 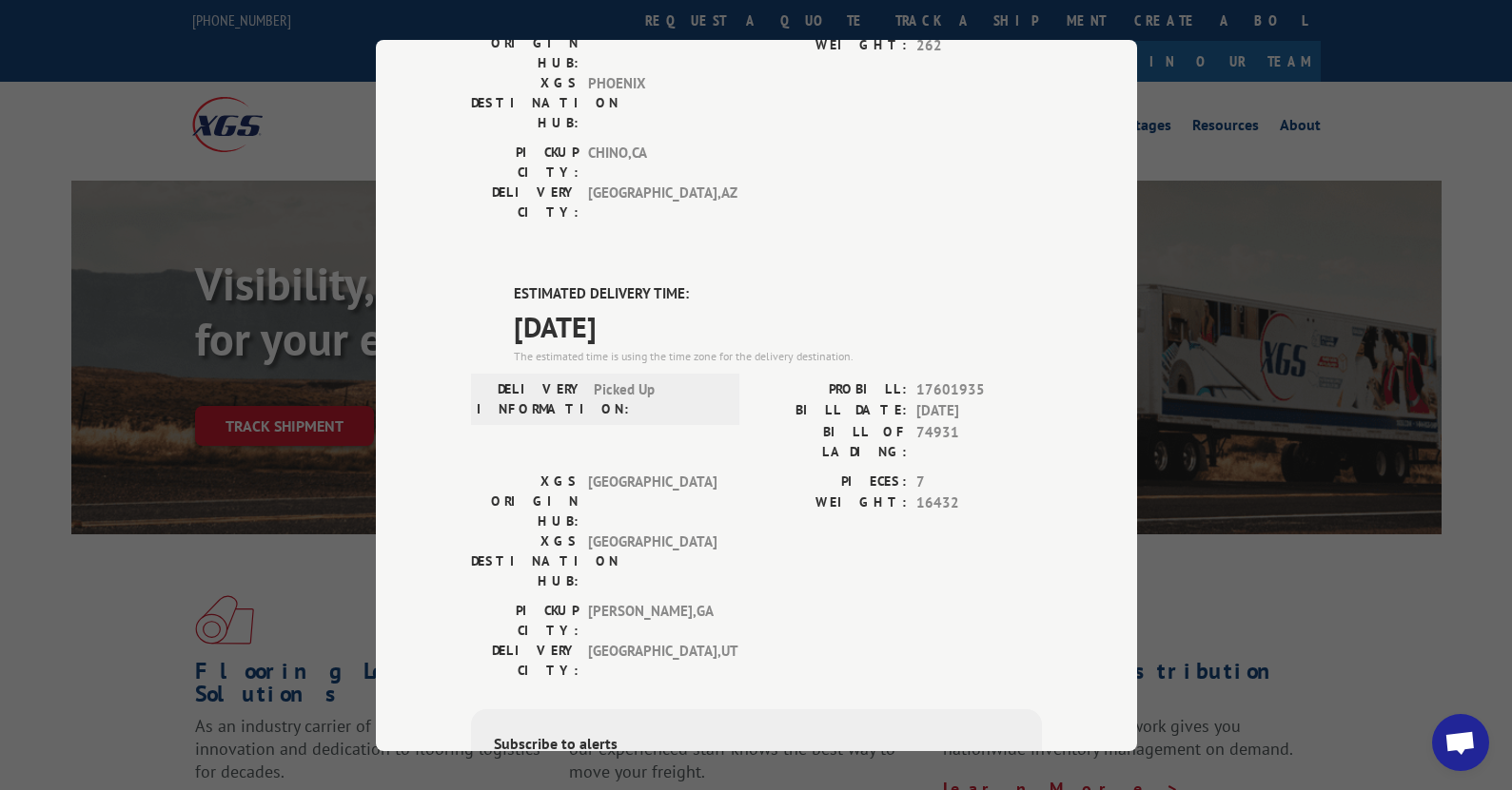 I want to click on span: 17601935, so click(x=979, y=389).